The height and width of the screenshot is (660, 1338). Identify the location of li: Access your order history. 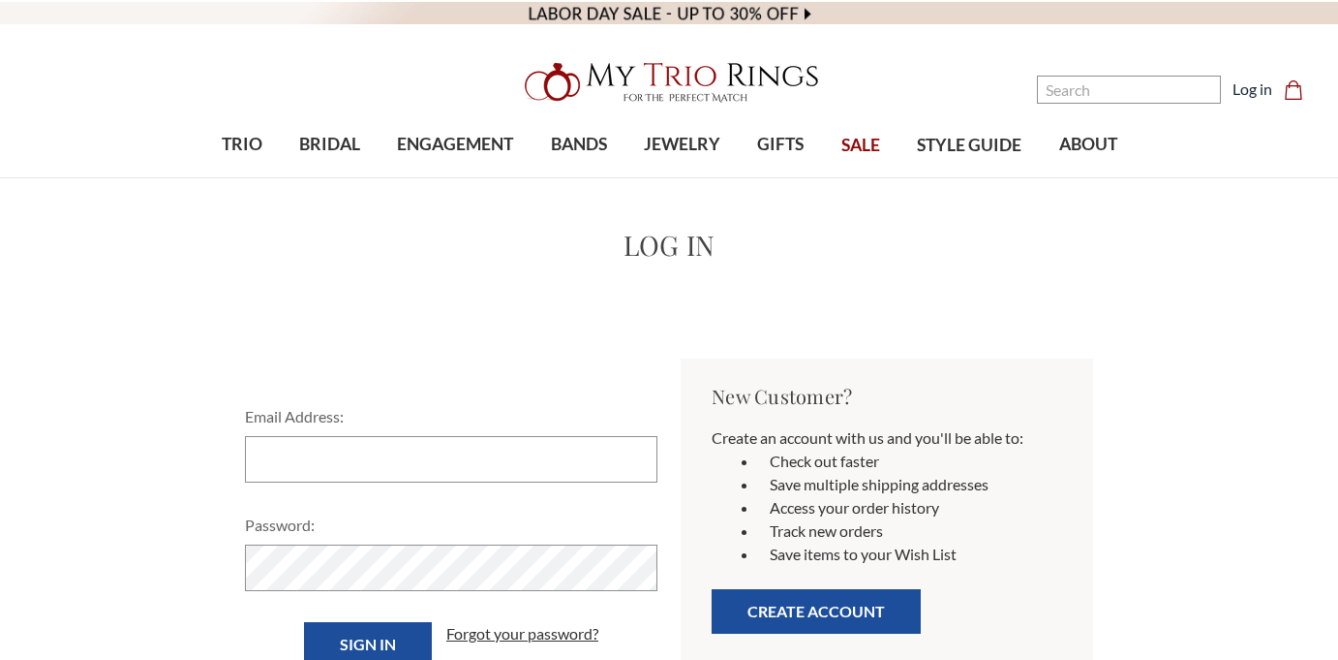
(910, 507).